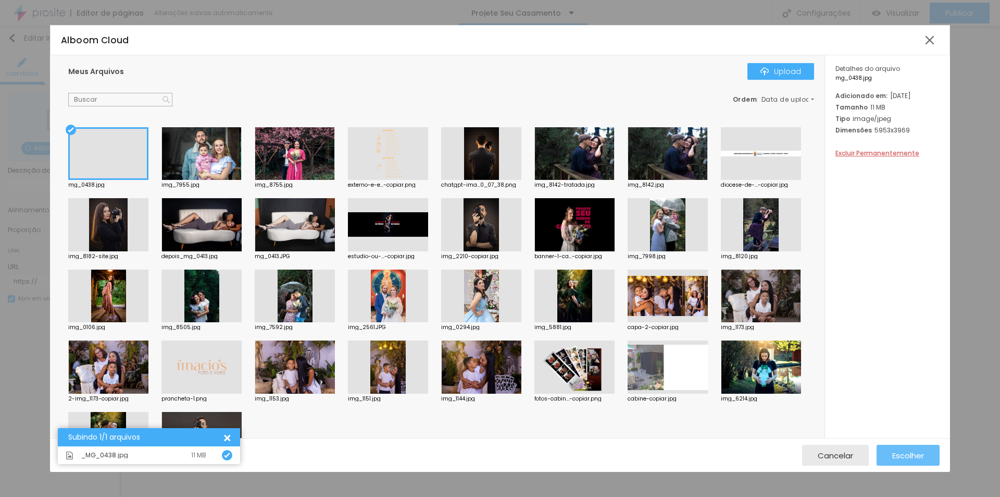 The height and width of the screenshot is (497, 1000). What do you see at coordinates (202, 399) in the screenshot?
I see `div: prancheta-1.png` at bounding box center [202, 399].